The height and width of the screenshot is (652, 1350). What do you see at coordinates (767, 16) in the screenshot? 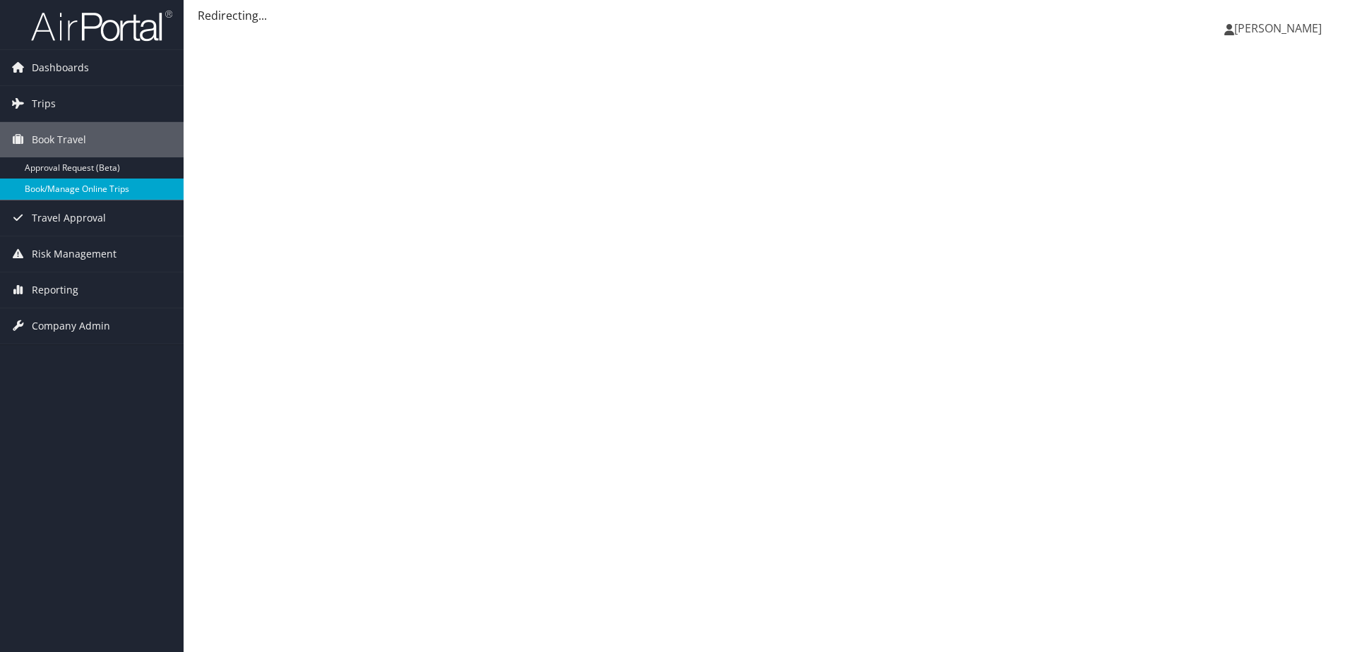
I see `div: Redirecting...` at bounding box center [767, 16].